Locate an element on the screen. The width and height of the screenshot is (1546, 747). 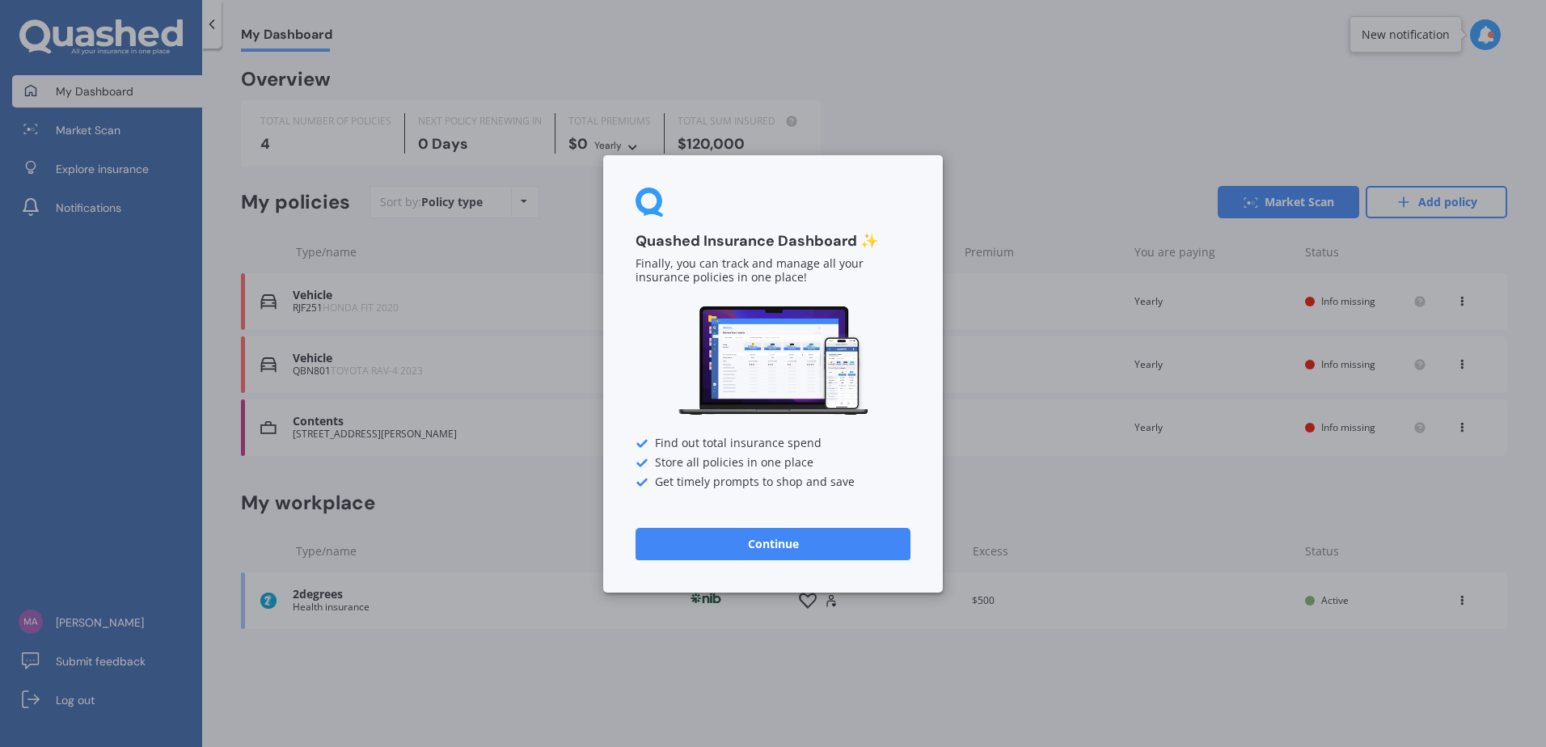
img: Dashboard is located at coordinates (773, 361).